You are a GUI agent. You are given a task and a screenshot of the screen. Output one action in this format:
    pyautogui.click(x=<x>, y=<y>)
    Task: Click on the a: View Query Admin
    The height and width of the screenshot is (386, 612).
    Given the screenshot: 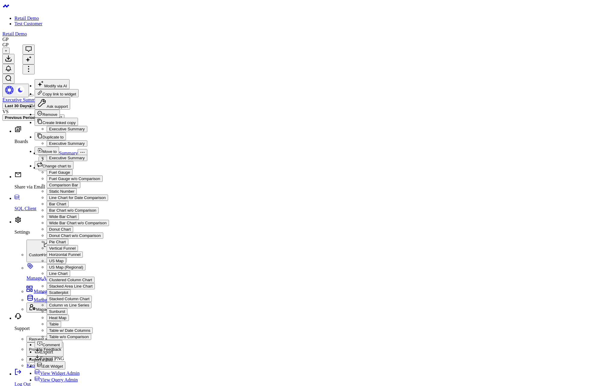 What is the action you would take?
    pyautogui.click(x=56, y=380)
    